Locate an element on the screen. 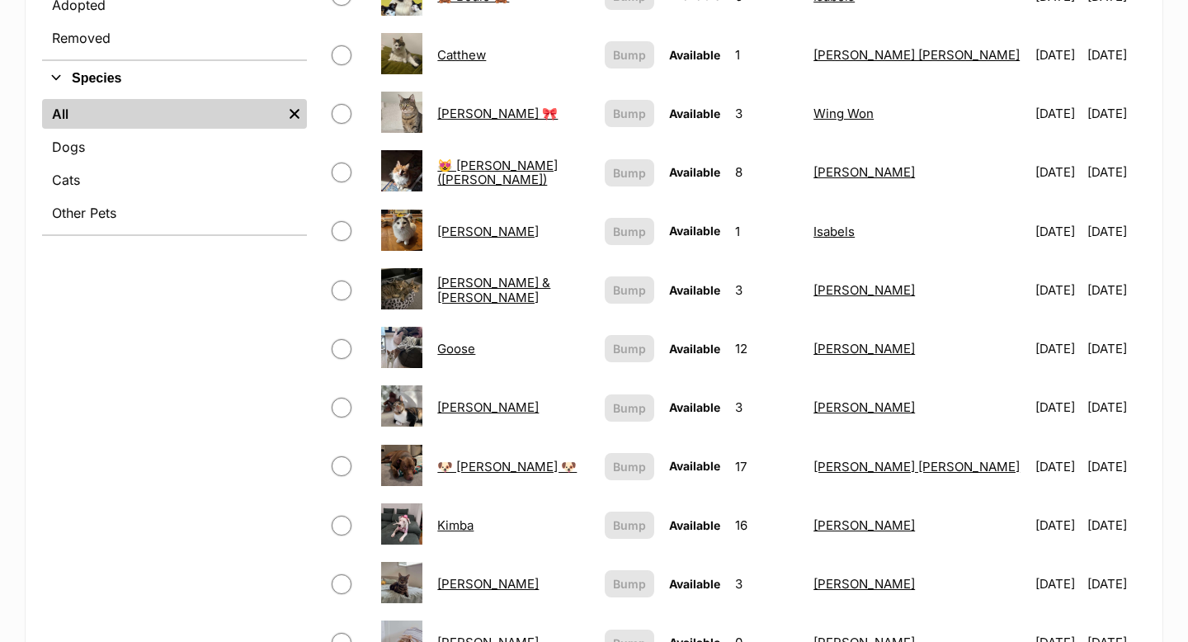  div: Species is located at coordinates (174, 165).